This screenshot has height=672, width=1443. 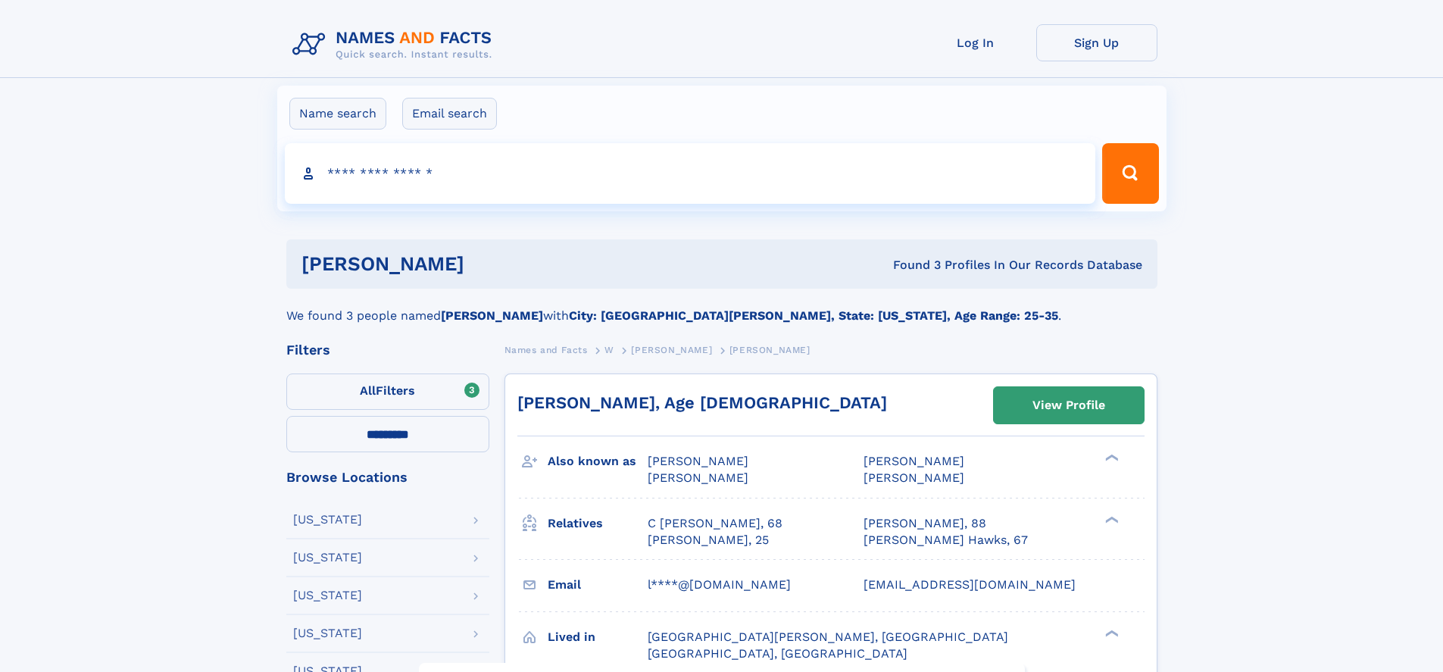 What do you see at coordinates (722, 307) in the screenshot?
I see `div: We found 3 people named with .` at bounding box center [722, 307].